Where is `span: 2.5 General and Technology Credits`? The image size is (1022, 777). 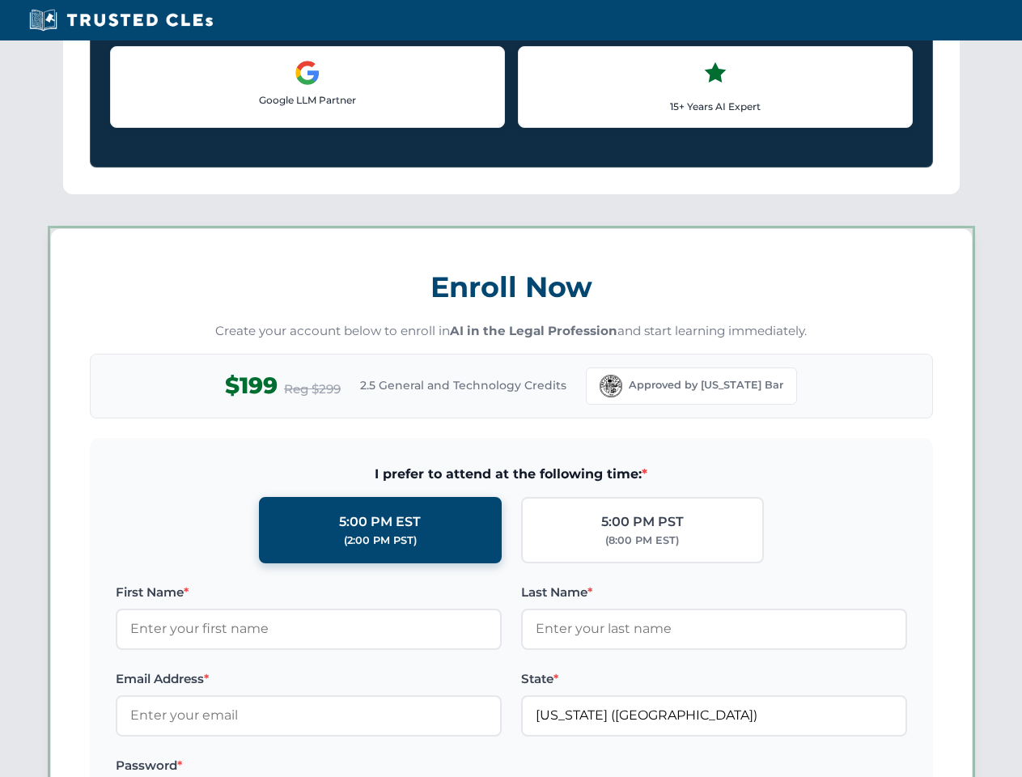 span: 2.5 General and Technology Credits is located at coordinates (463, 385).